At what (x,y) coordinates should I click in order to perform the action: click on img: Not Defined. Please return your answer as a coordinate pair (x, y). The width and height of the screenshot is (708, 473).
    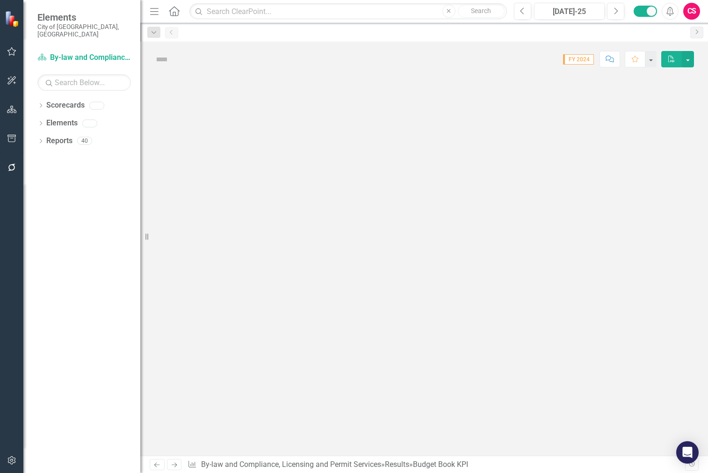
    Looking at the image, I should click on (162, 59).